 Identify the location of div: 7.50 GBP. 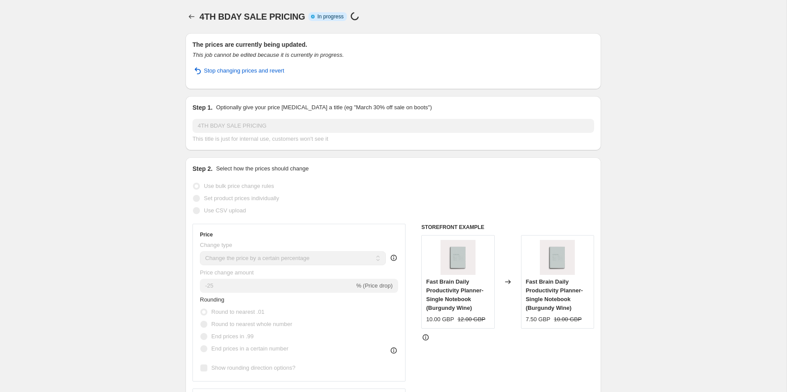
(538, 320).